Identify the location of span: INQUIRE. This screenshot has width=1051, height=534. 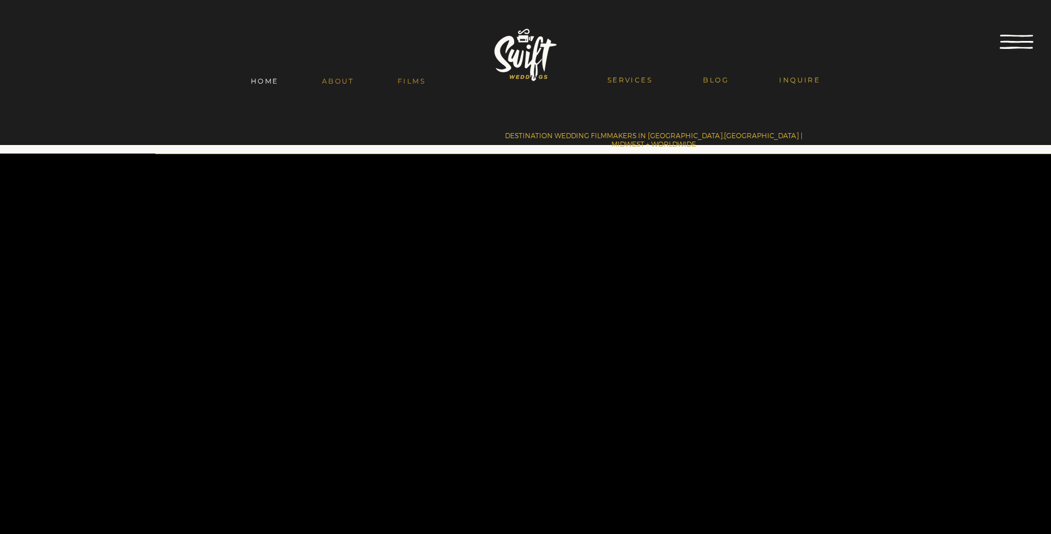
(800, 80).